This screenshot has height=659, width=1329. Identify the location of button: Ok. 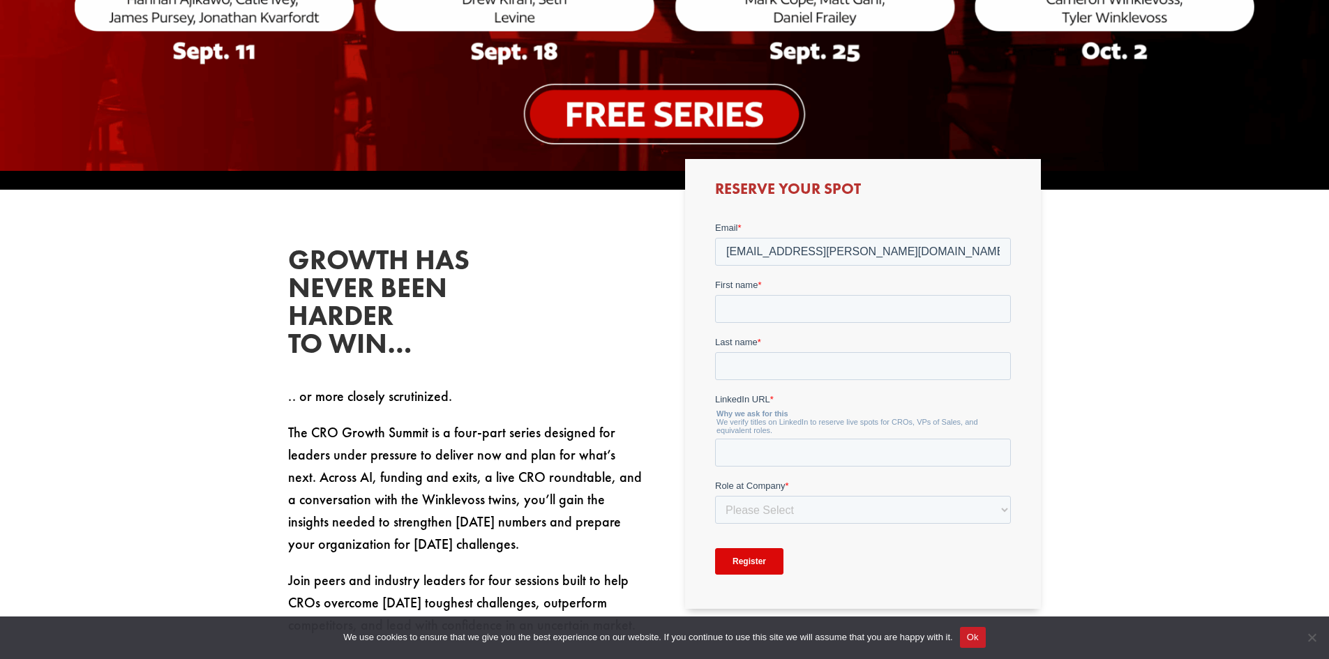
(972, 637).